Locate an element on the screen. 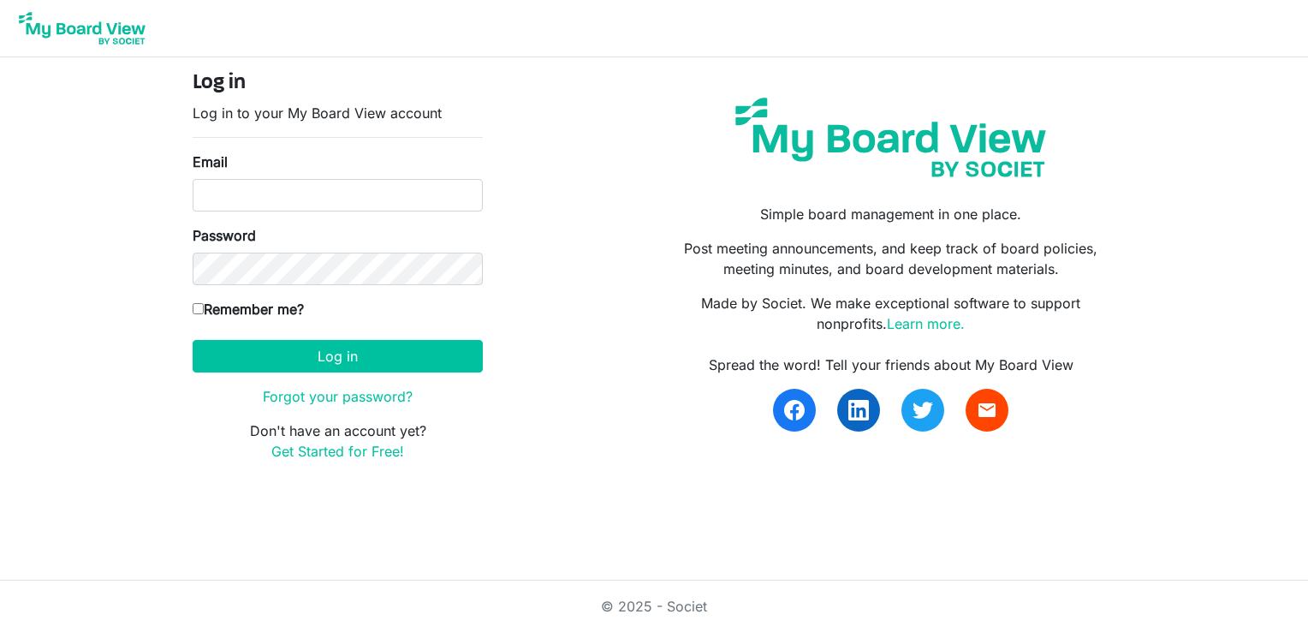 Image resolution: width=1308 pixels, height=632 pixels. h4: Log in is located at coordinates (337, 83).